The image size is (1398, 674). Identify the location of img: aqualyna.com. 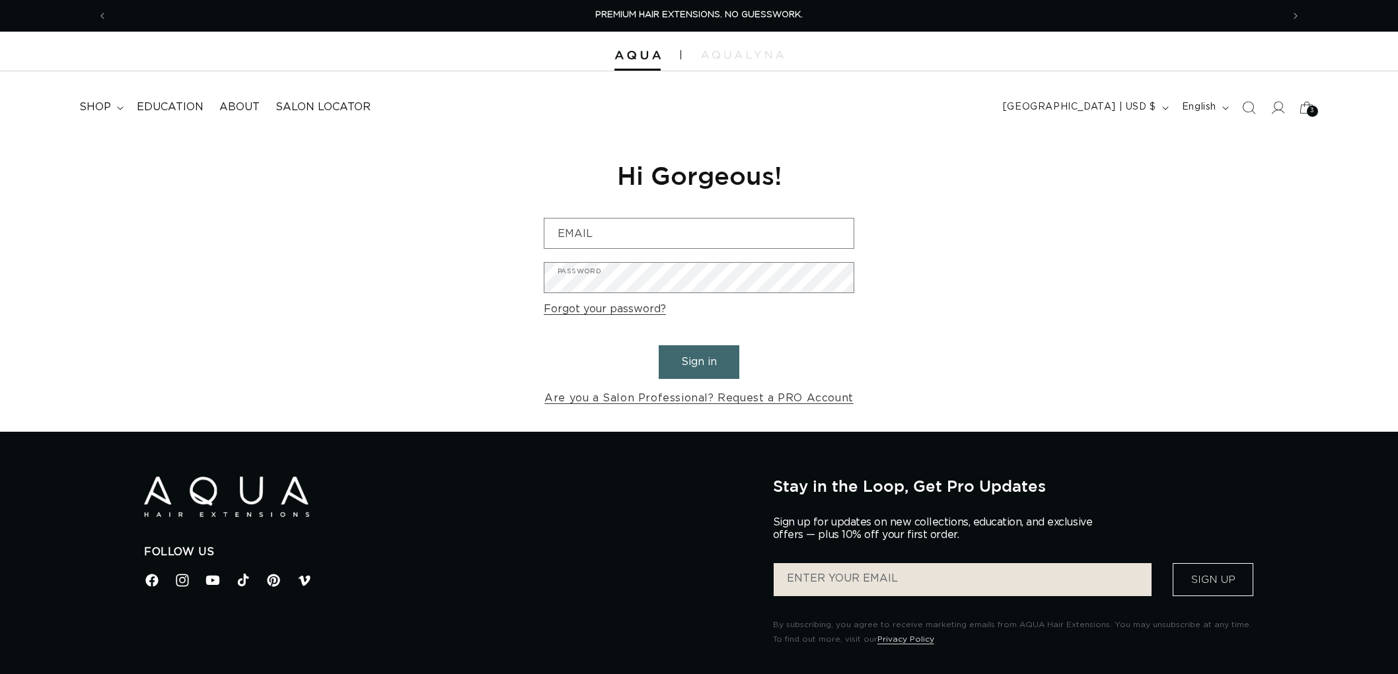
(742, 55).